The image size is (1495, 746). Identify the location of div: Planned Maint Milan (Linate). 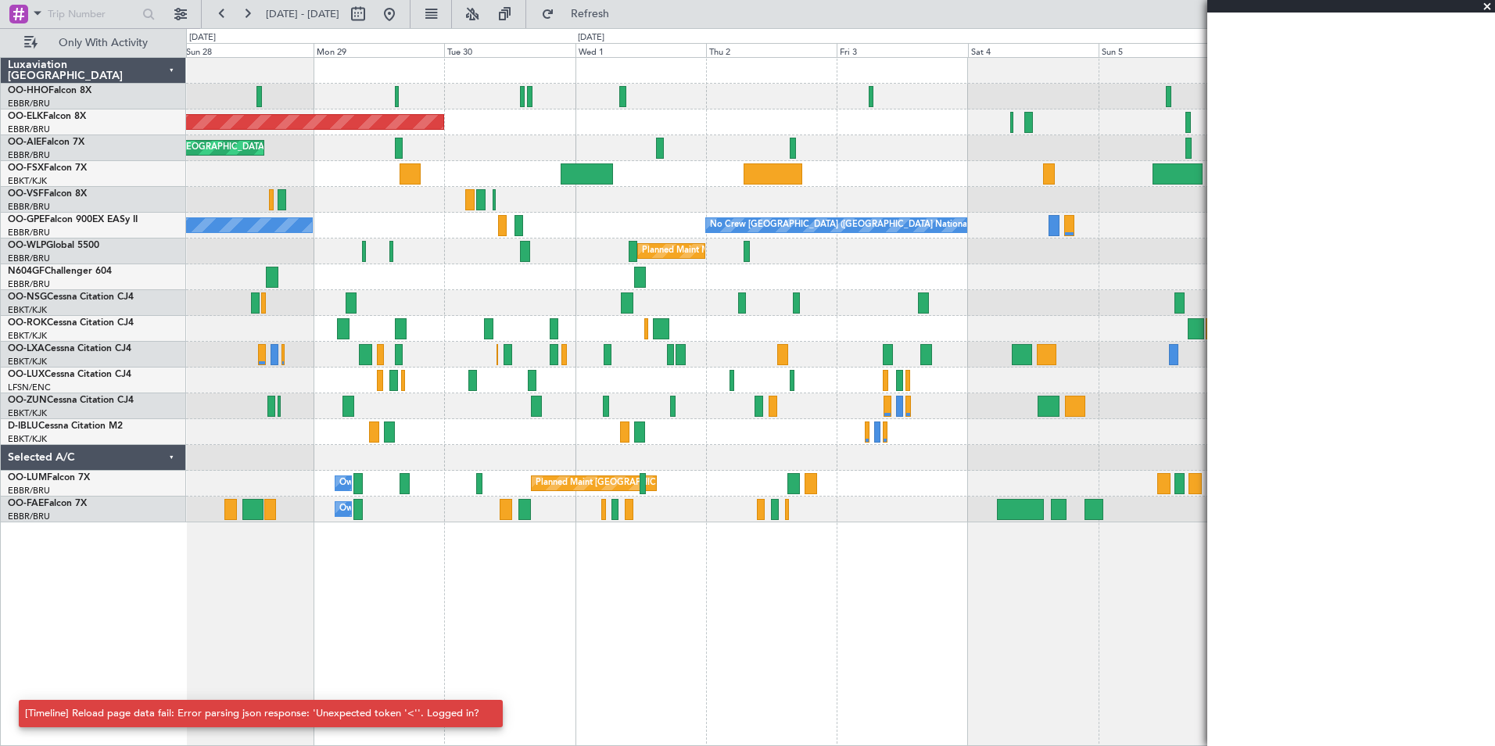
(698, 251).